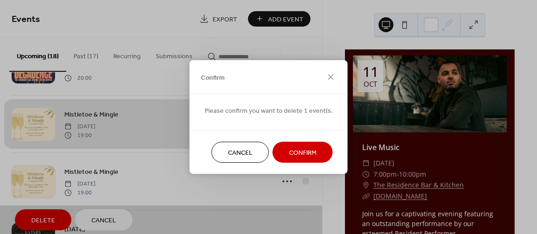 This screenshot has width=537, height=234. I want to click on span: Cancel, so click(240, 153).